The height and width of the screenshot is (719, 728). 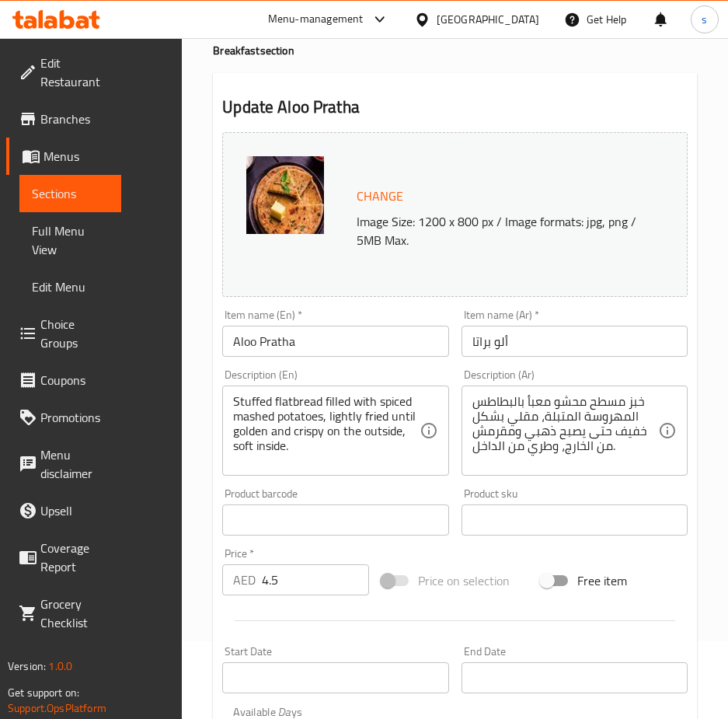 I want to click on span: Choice Groups, so click(x=75, y=333).